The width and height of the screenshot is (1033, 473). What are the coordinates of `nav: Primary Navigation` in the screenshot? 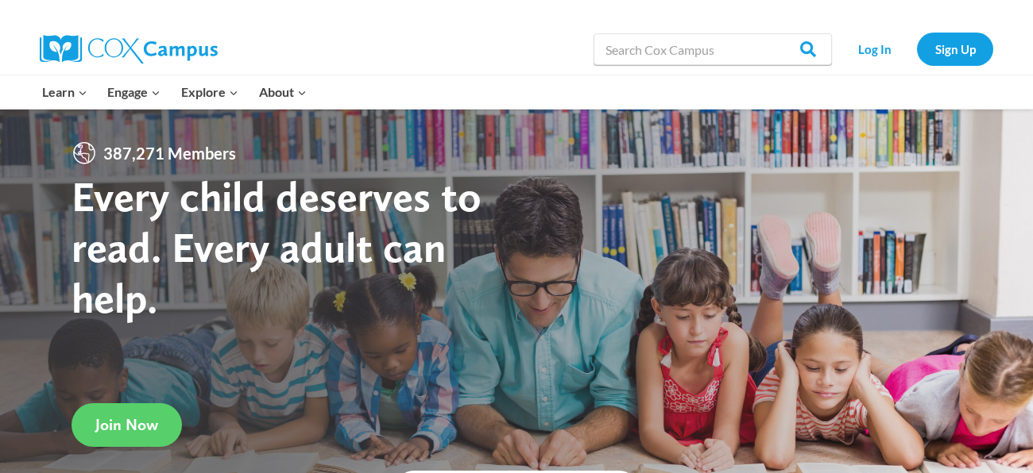 It's located at (174, 92).